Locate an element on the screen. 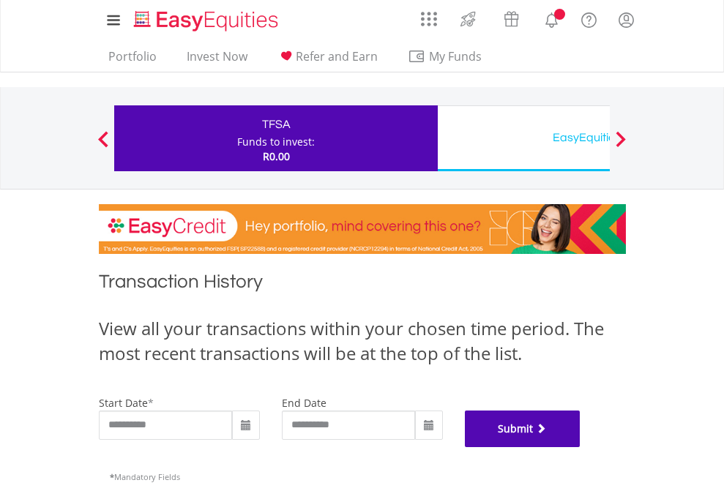  span: Mandatory Fields is located at coordinates (145, 477).